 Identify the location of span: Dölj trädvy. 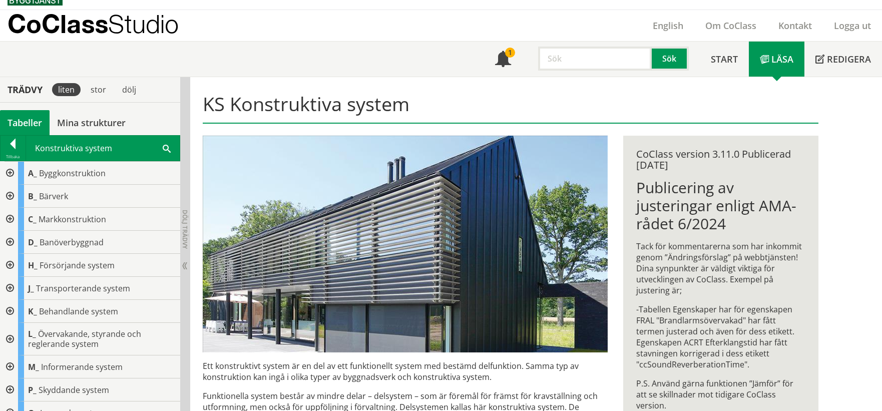
(185, 229).